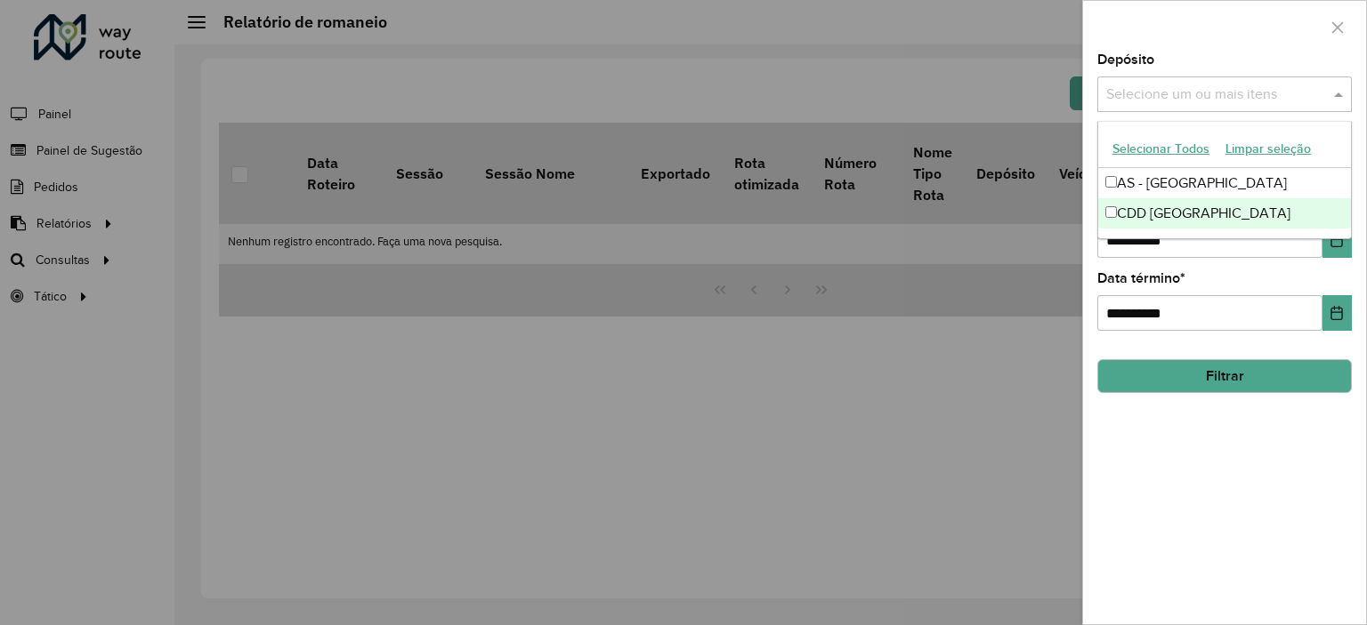 The height and width of the screenshot is (625, 1367). What do you see at coordinates (1141, 278) in the screenshot?
I see `label: Data término` at bounding box center [1141, 278].